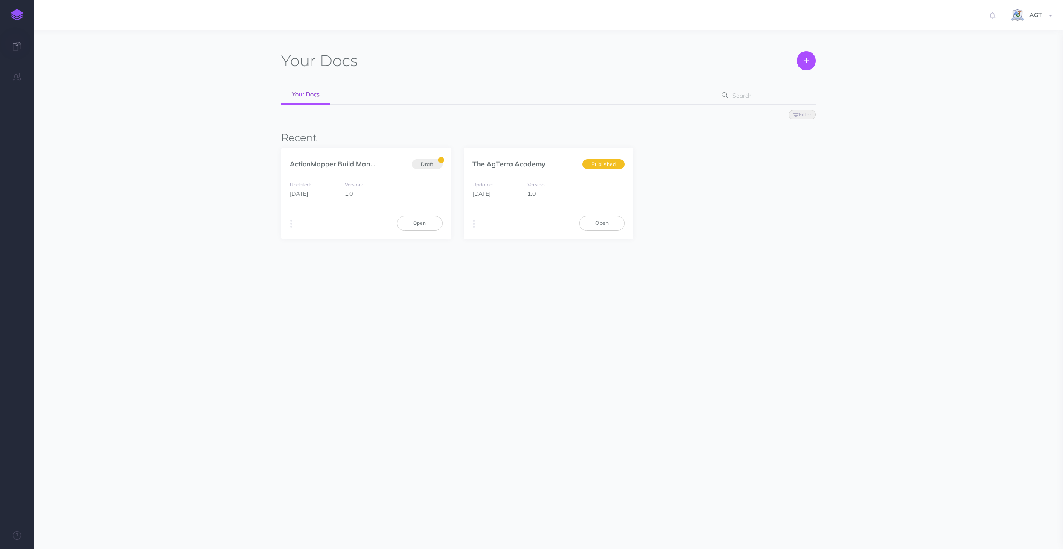 This screenshot has height=549, width=1063. What do you see at coordinates (548, 138) in the screenshot?
I see `h3: Recent` at bounding box center [548, 138].